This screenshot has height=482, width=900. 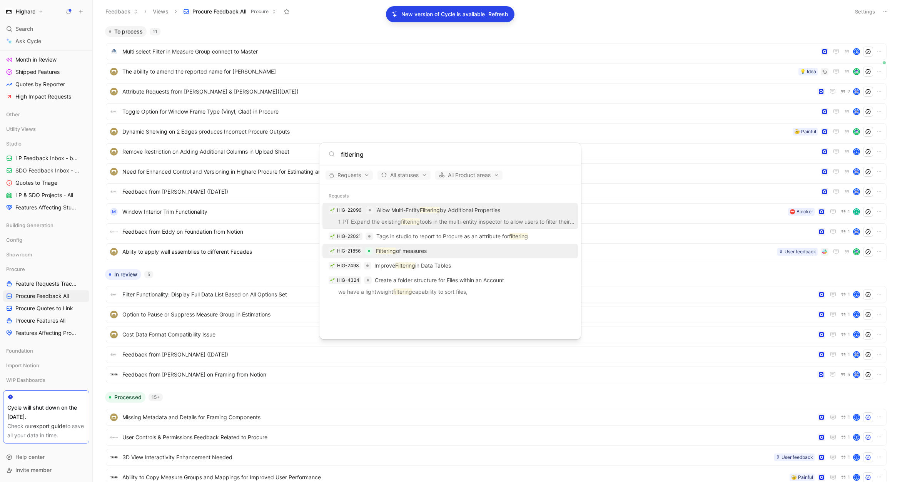 What do you see at coordinates (348, 280) in the screenshot?
I see `div: HIG-4324` at bounding box center [348, 280].